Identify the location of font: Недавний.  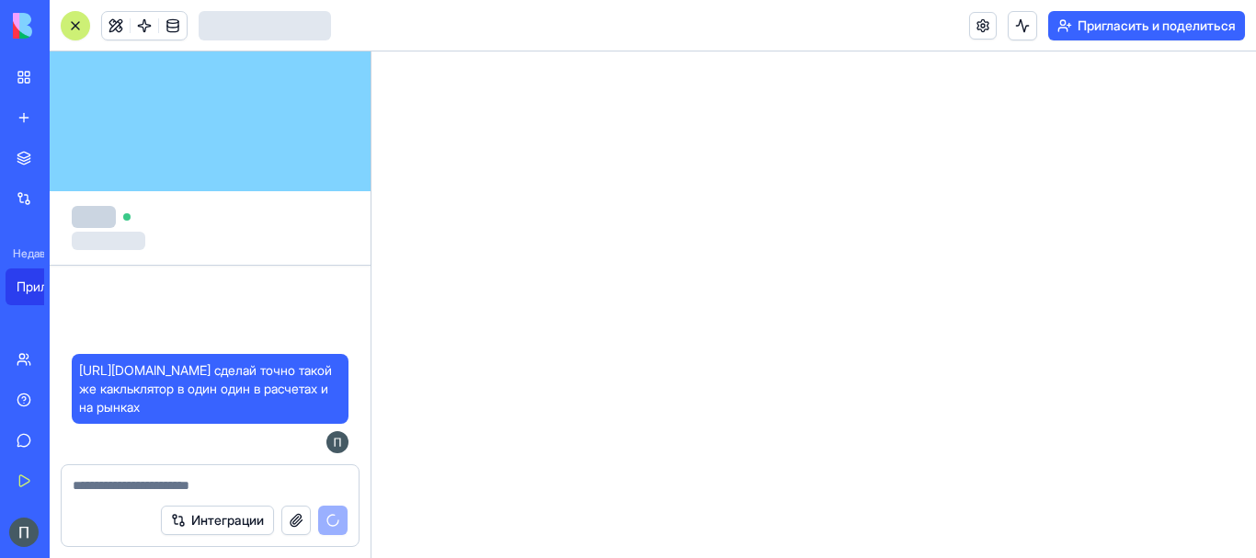
(39, 253).